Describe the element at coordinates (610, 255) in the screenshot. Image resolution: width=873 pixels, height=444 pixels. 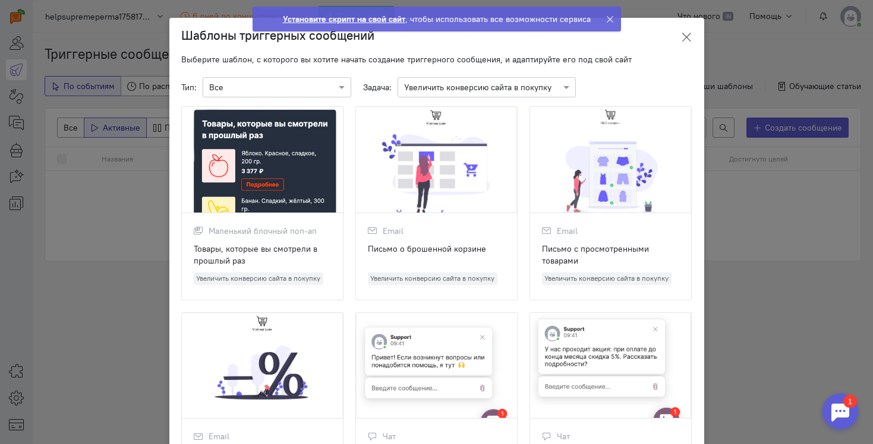
I see `div: Письмо с просмотренными товарами` at that location.